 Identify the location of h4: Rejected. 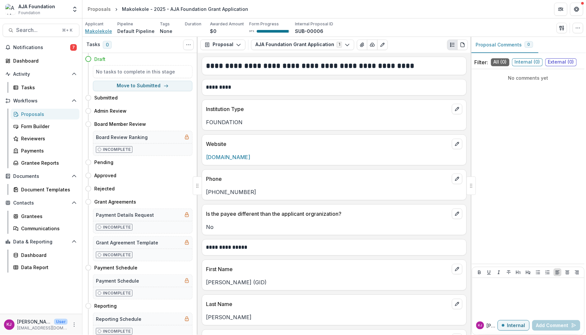
(104, 188).